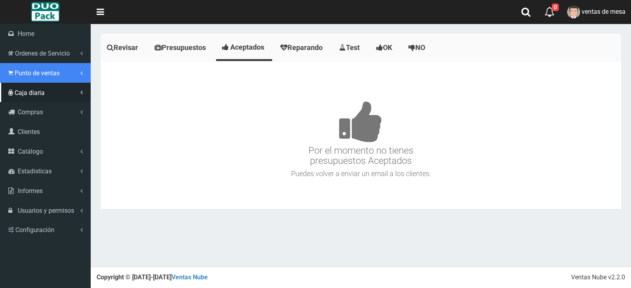 This screenshot has height=288, width=631. What do you see at coordinates (361, 122) in the screenshot?
I see `h3: Por el momento no tienes presupuestos Aceptados` at bounding box center [361, 122].